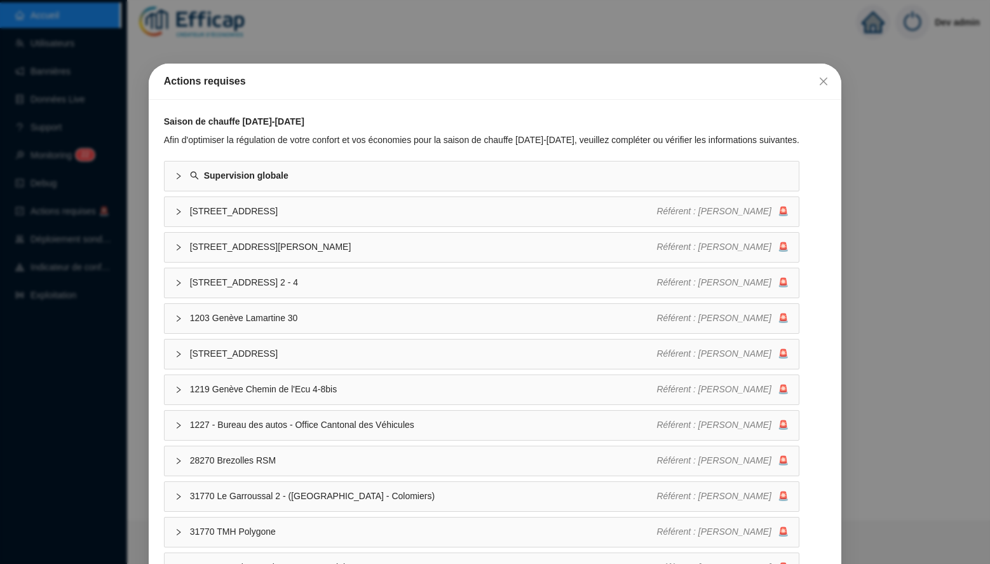 The image size is (990, 564). I want to click on span: 1227 - Bureau des autos - Office Cantonal des Véhicules, so click(423, 425).